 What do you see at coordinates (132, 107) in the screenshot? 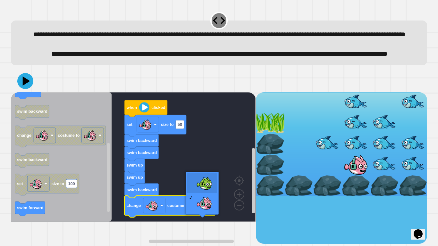
I see `text: when` at bounding box center [132, 107].